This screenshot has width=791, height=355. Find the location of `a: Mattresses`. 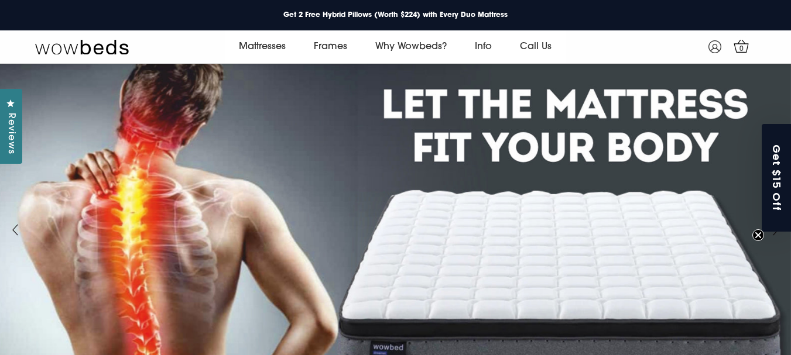

a: Mattresses is located at coordinates (262, 47).